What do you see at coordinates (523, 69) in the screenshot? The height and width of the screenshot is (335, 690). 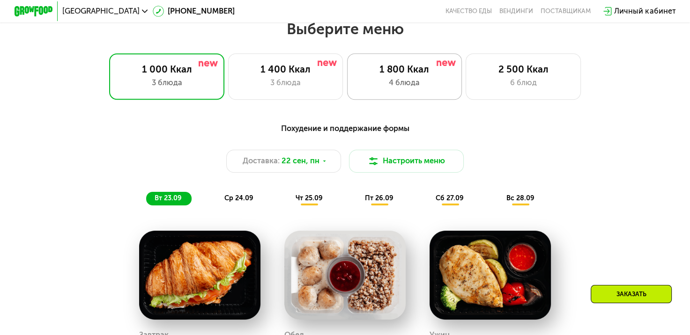 I see `div: 2 500 Ккал` at bounding box center [523, 69].